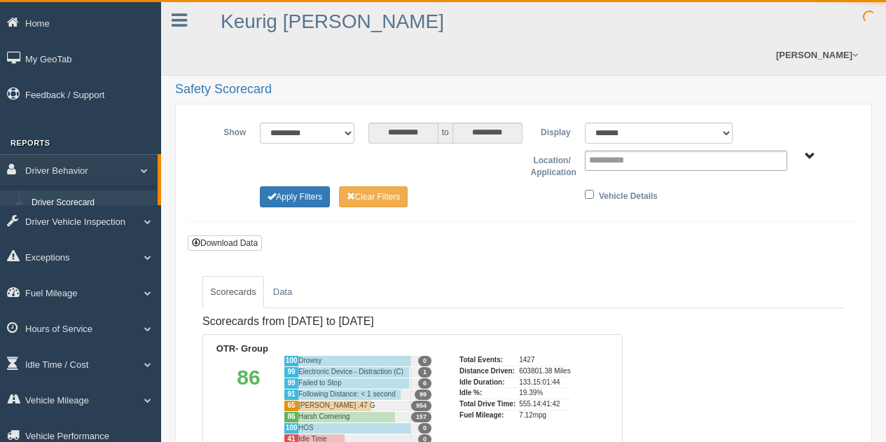 The image size is (886, 442). I want to click on div: Total Drive Time:, so click(487, 404).